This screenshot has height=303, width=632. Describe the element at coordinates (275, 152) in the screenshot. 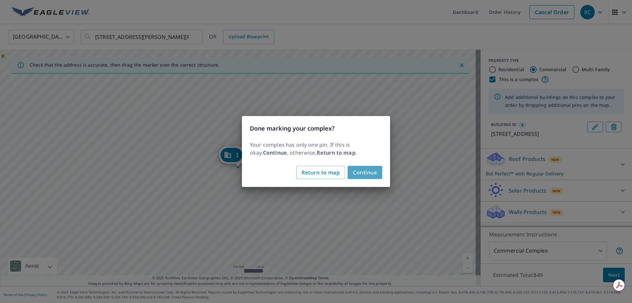

I see `b: Continue` at that location.